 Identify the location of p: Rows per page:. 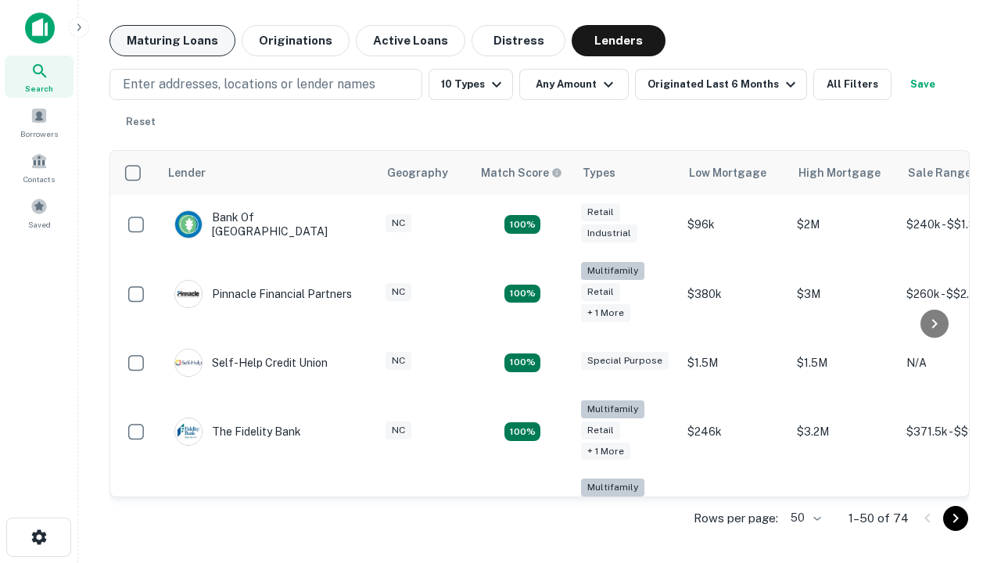
(736, 519).